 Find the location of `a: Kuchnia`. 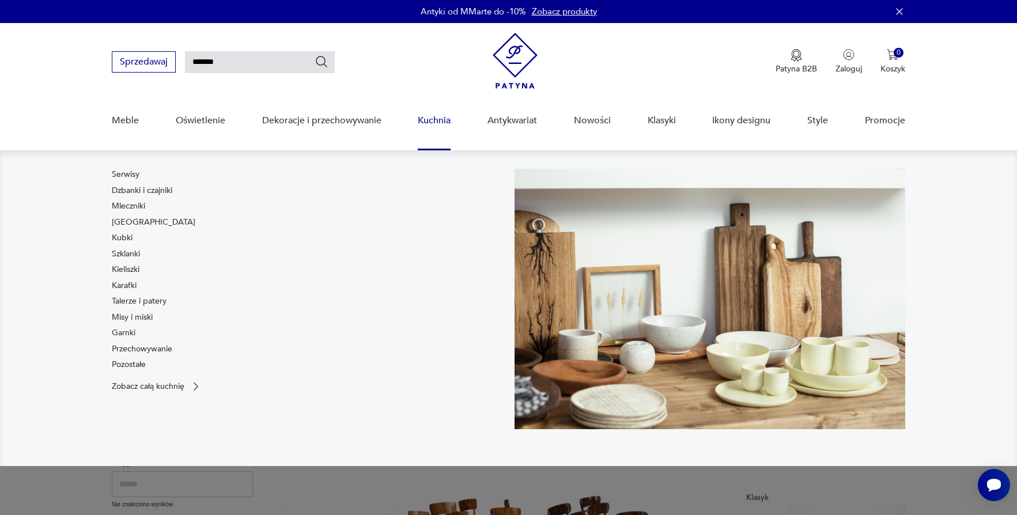

a: Kuchnia is located at coordinates (434, 120).